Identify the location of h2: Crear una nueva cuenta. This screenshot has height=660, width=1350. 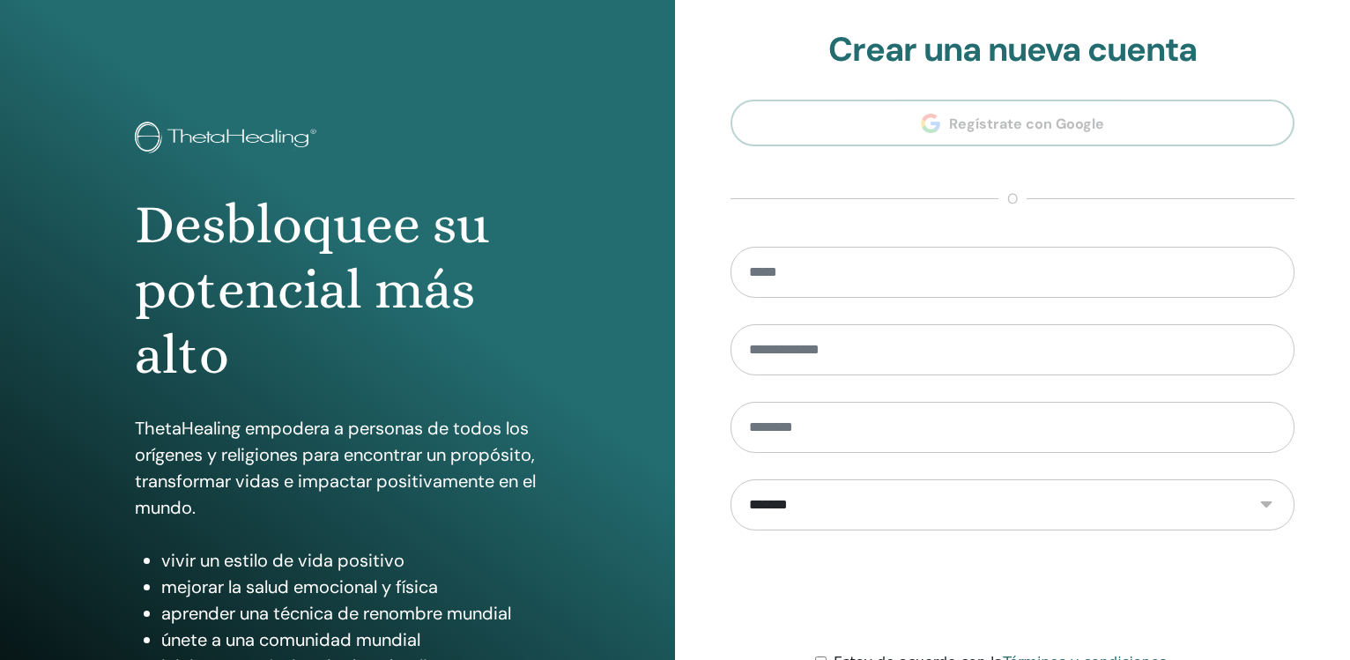
(1013, 50).